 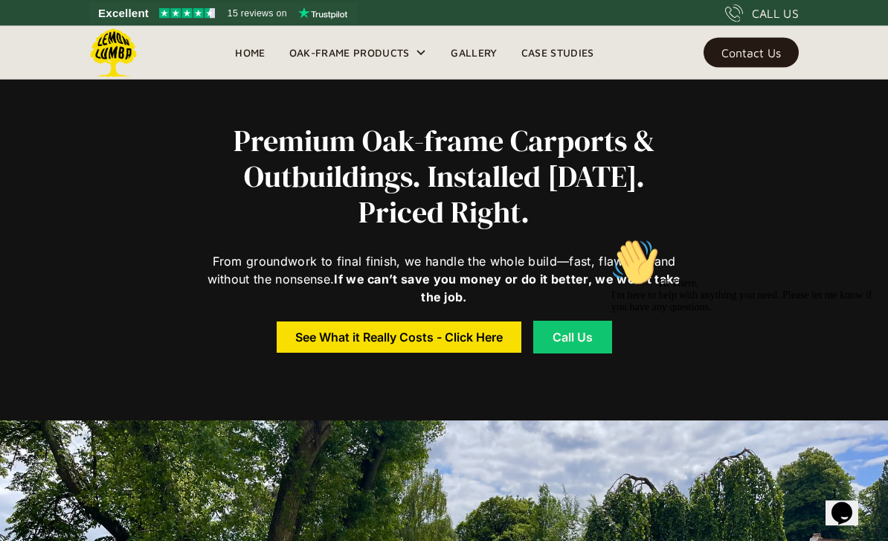 I want to click on img: Trustpilot 4.5 stars, so click(x=187, y=13).